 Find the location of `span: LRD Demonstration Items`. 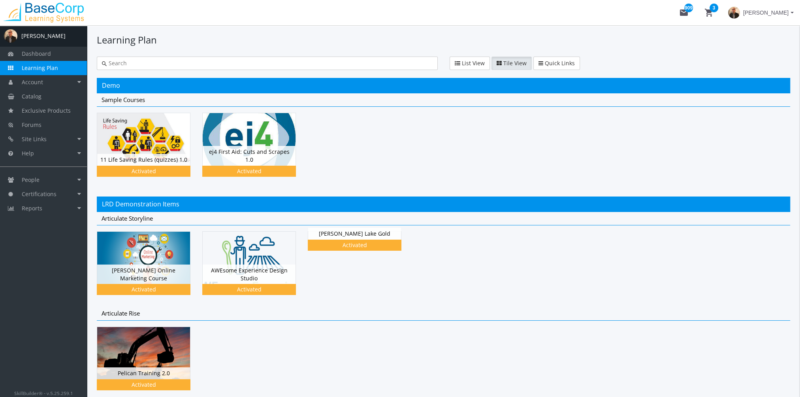

span: LRD Demonstration Items is located at coordinates (141, 204).